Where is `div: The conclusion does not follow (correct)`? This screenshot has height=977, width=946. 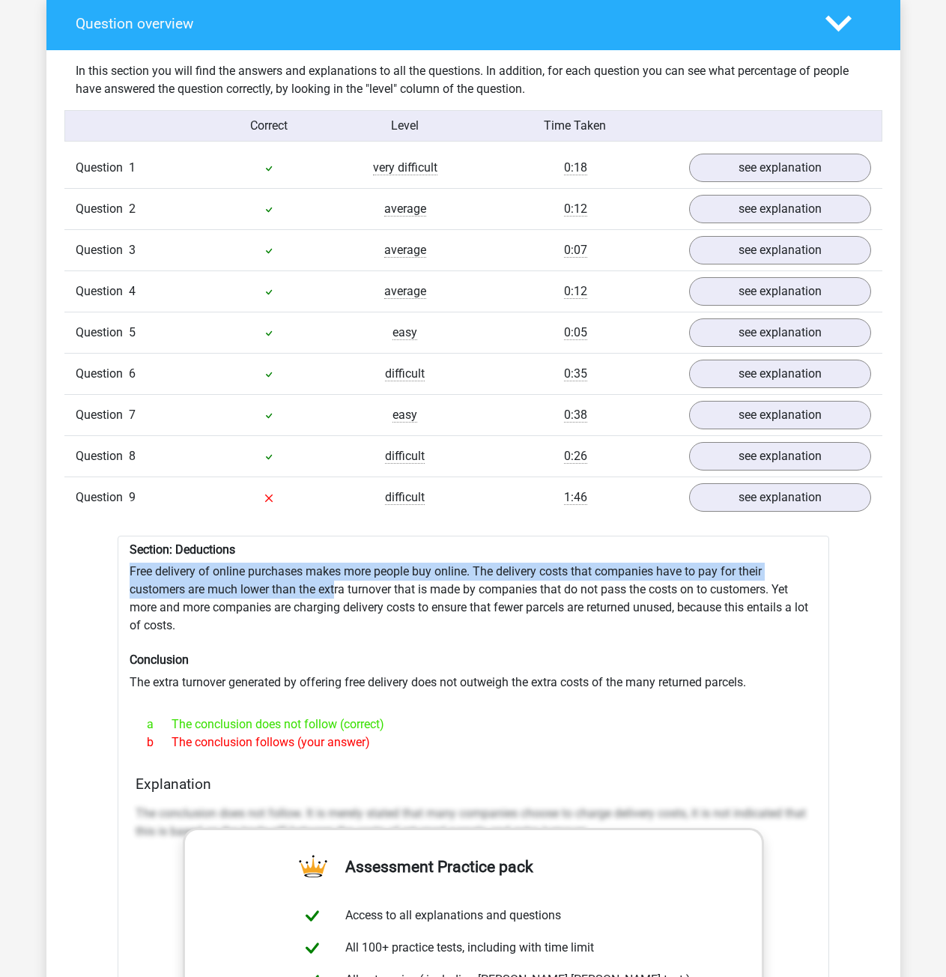
div: The conclusion does not follow (correct) is located at coordinates (473, 724).